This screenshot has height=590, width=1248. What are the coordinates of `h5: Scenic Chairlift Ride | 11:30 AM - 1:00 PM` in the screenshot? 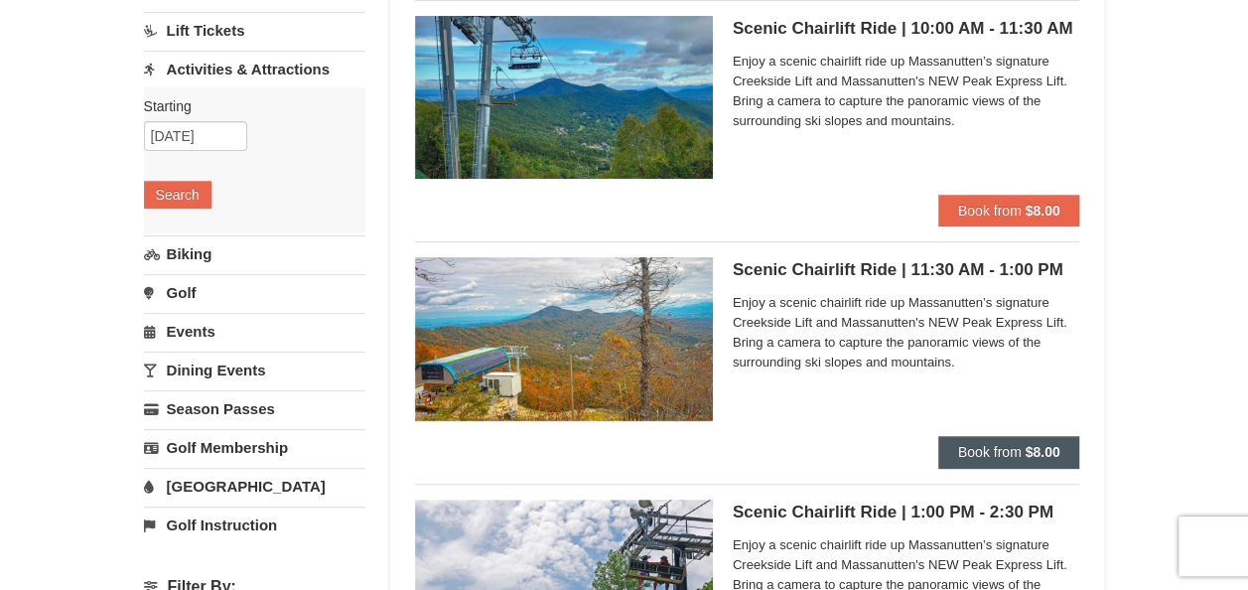 It's located at (907, 270).